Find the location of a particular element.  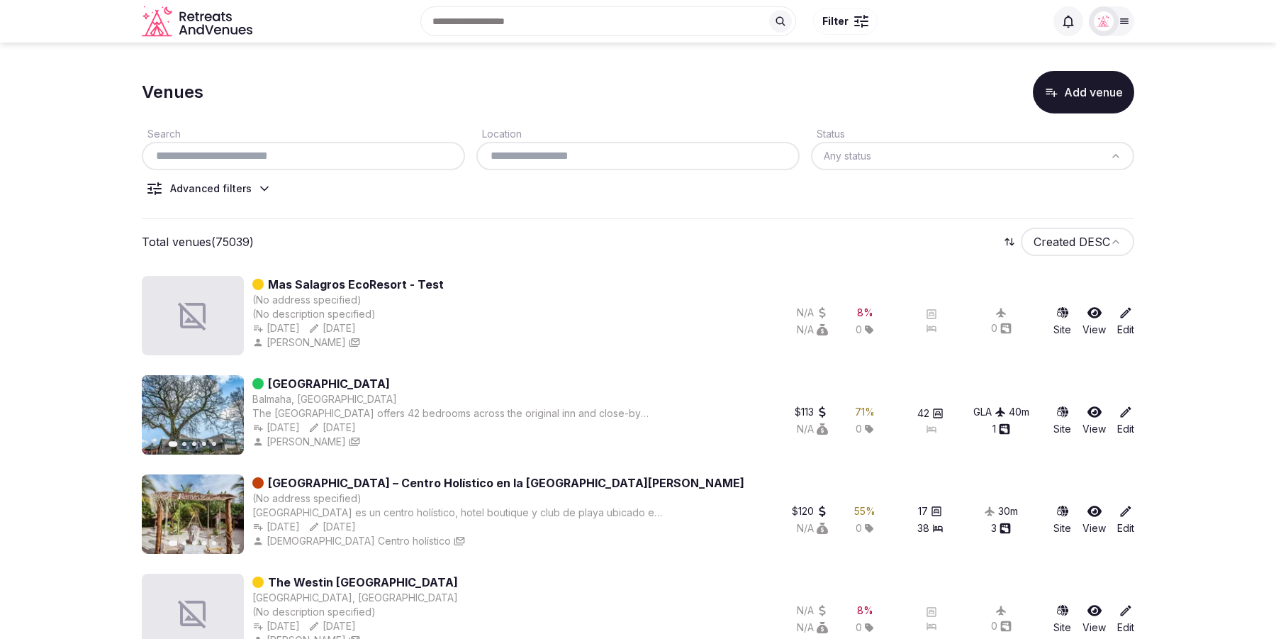

button: 30m is located at coordinates (1008, 511).